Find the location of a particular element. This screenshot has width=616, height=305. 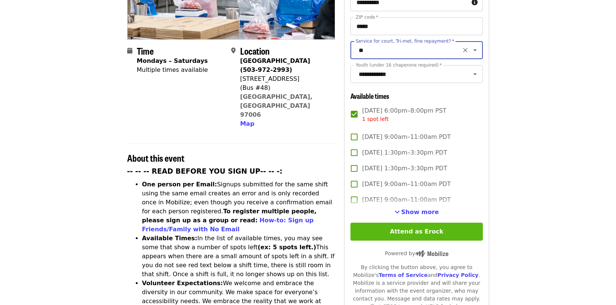

label: Youth (under 16 chaperone required) is located at coordinates (399, 65).